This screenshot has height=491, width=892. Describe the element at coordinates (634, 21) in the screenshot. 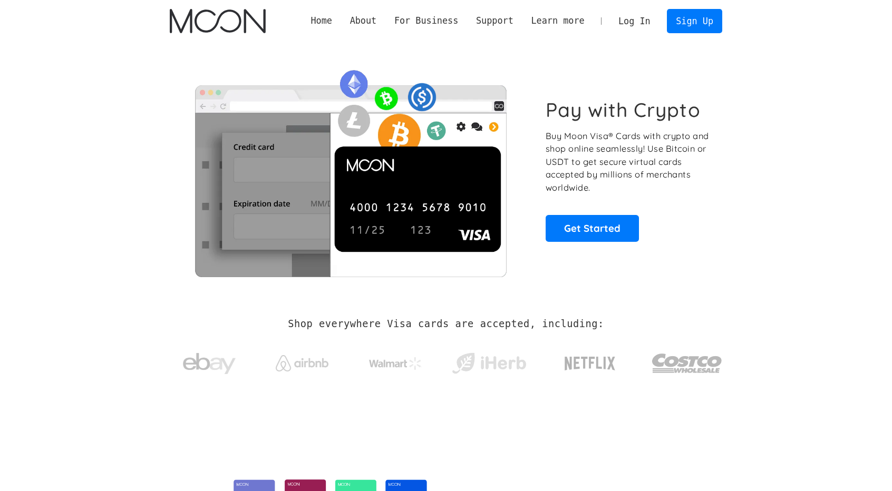

I see `a: Log In` at that location.